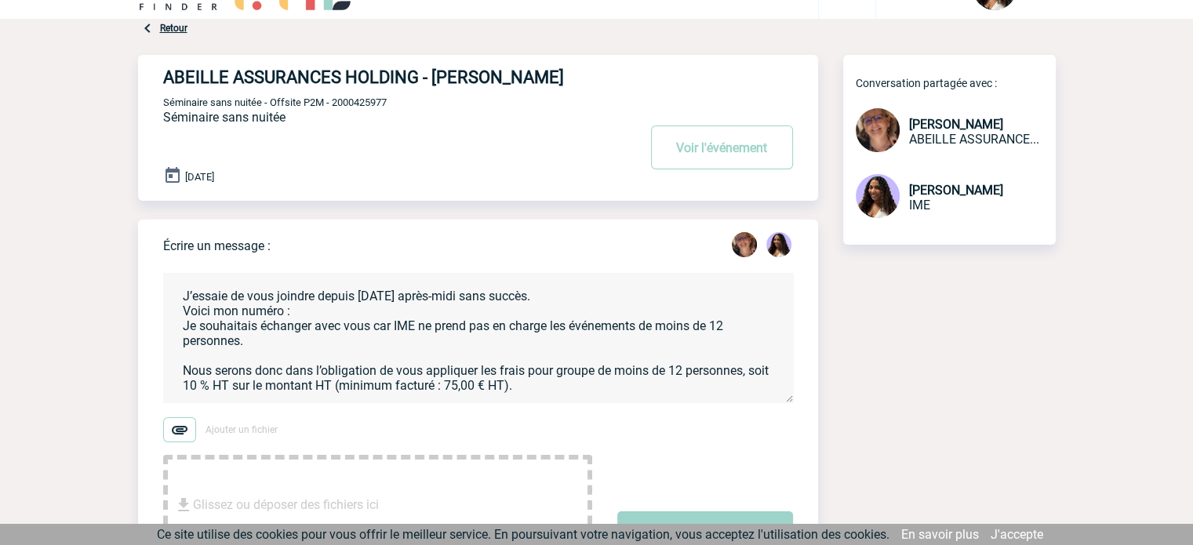 The width and height of the screenshot is (1193, 545). I want to click on span: Ce site utilise des cookies pour vous offrir le meilleur service. En poursuivant votre navigation..., so click(523, 534).